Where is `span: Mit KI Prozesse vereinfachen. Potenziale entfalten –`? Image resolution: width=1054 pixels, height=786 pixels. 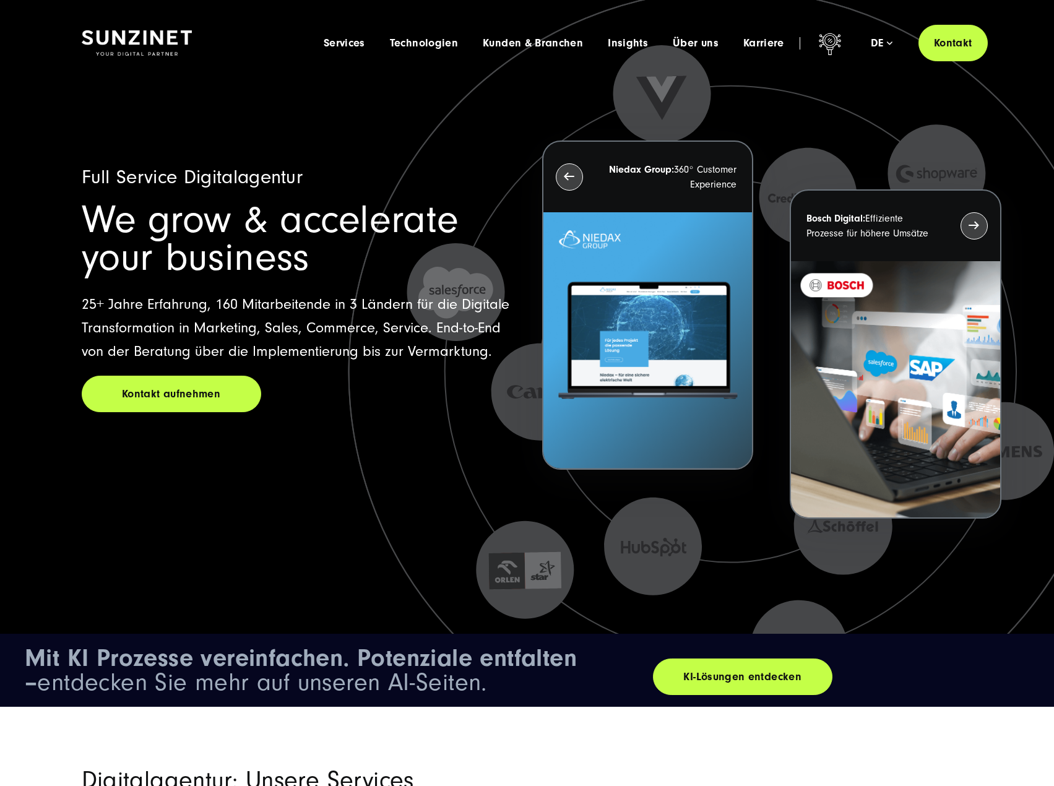 span: Mit KI Prozesse vereinfachen. Potenziale entfalten – is located at coordinates (301, 670).